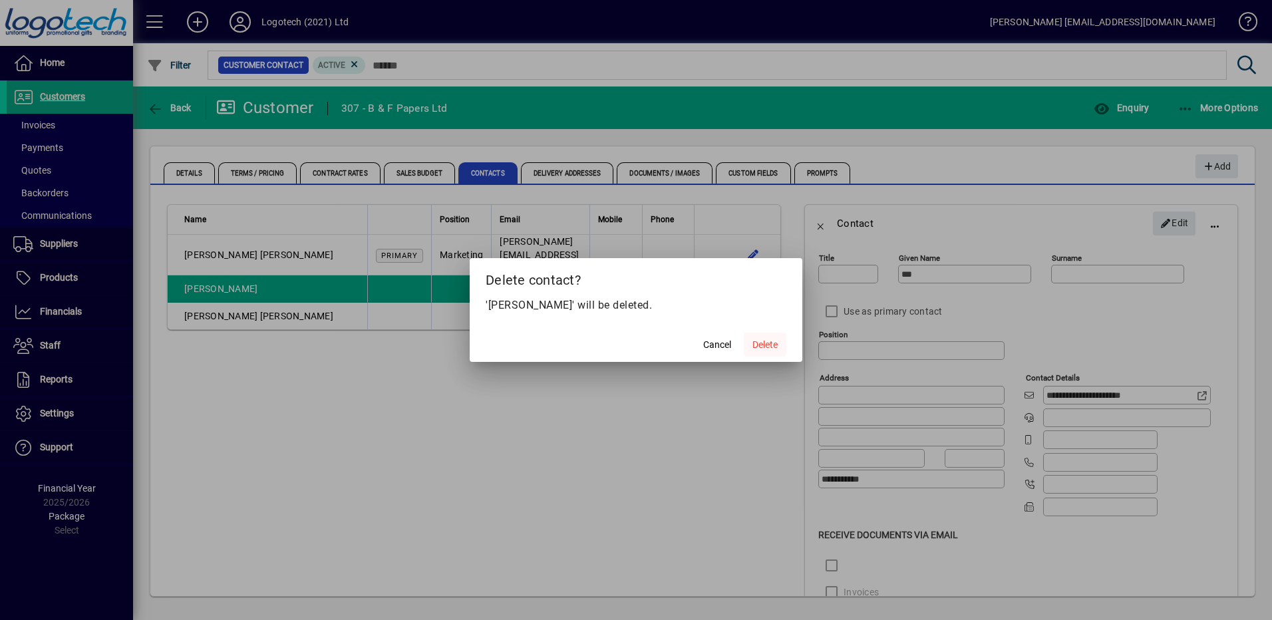 This screenshot has width=1272, height=620. What do you see at coordinates (717, 345) in the screenshot?
I see `button: Cancel` at bounding box center [717, 345].